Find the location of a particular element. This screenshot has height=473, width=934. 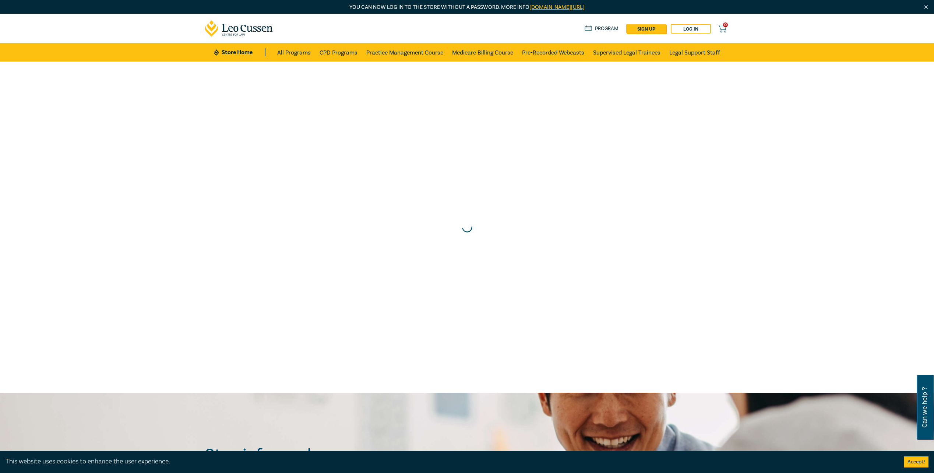

span: 0 is located at coordinates (726, 25).